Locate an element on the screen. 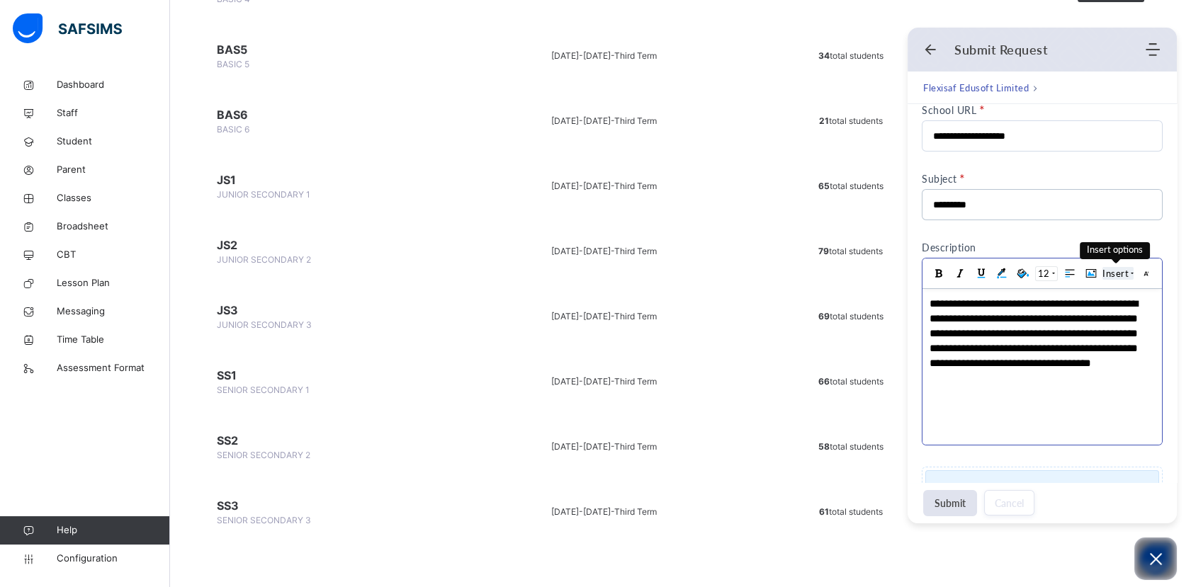 The image size is (1191, 587). span: Flexisaf Edusoft Limited is located at coordinates (976, 88).